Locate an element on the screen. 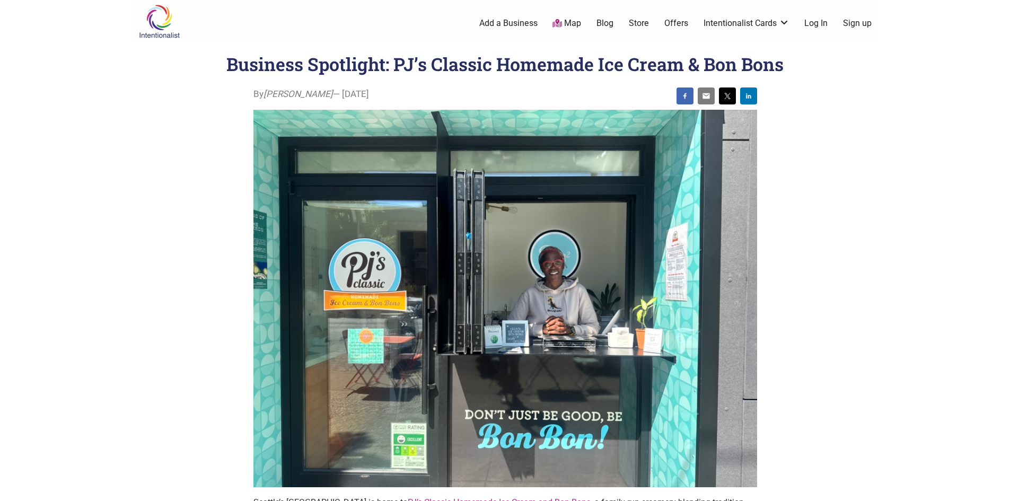 Image resolution: width=1010 pixels, height=501 pixels. a: Add a Business is located at coordinates (508, 23).